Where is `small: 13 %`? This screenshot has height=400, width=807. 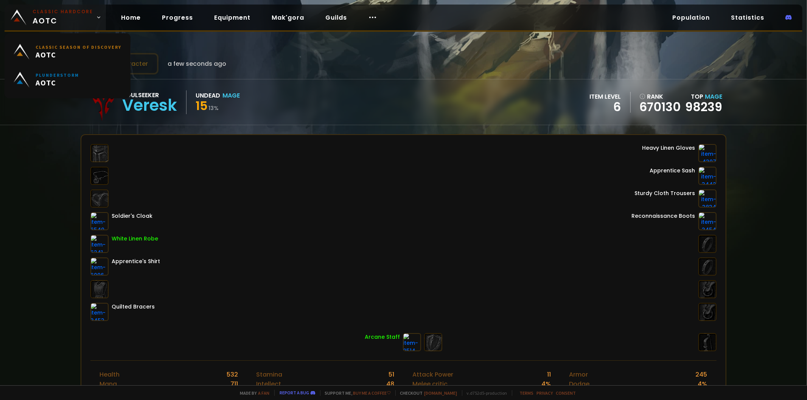
small: 13 % is located at coordinates (213, 108).